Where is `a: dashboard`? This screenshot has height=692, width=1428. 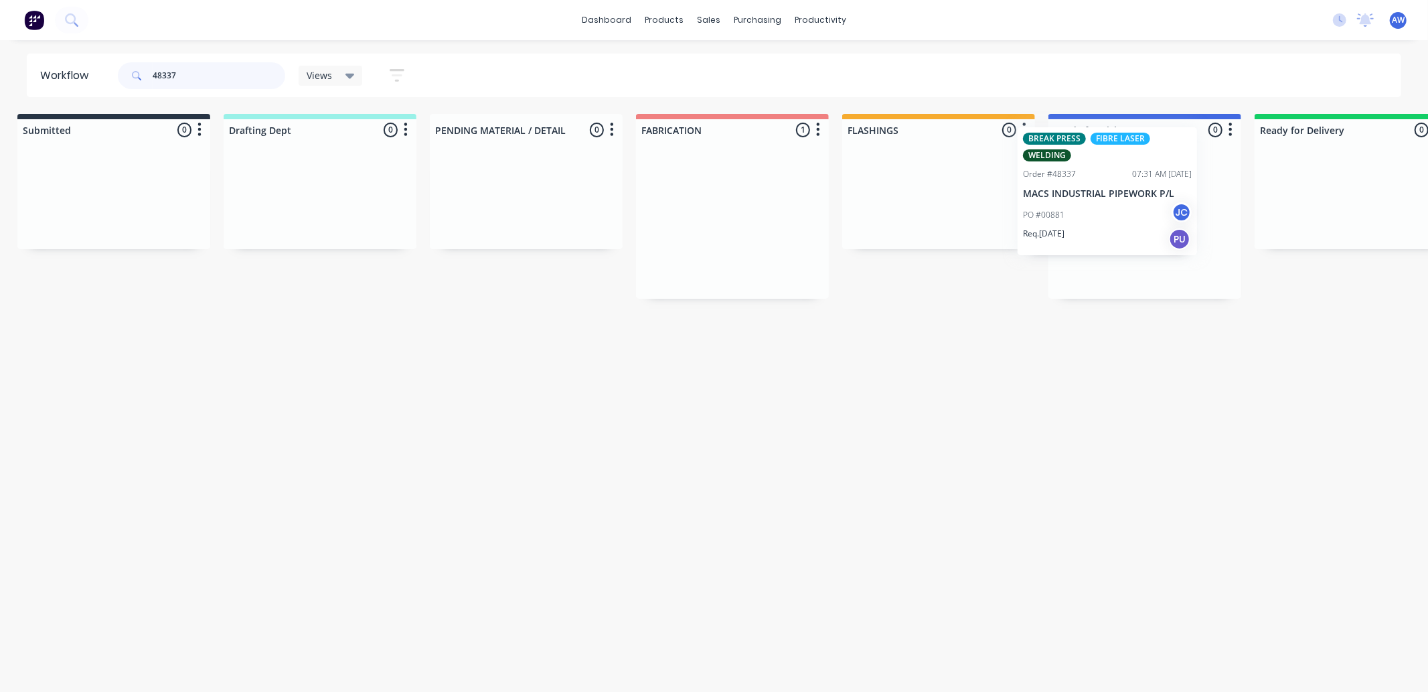
a: dashboard is located at coordinates (607, 20).